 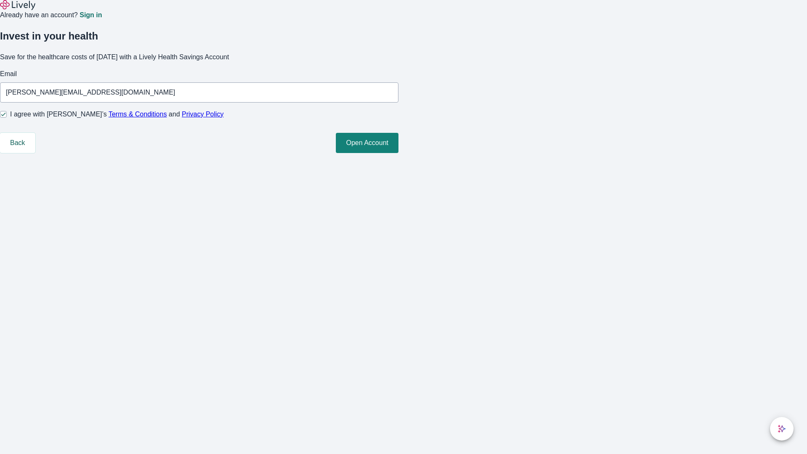 I want to click on a: Privacy Policy, so click(x=203, y=114).